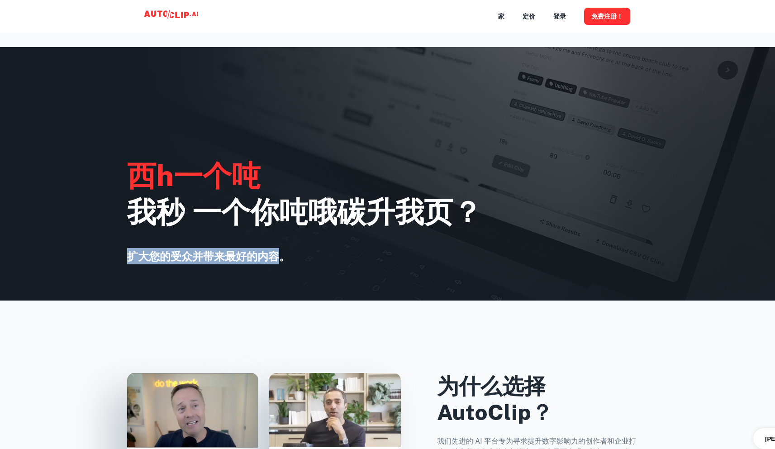  Describe the element at coordinates (323, 211) in the screenshot. I see `font: 哦` at that location.